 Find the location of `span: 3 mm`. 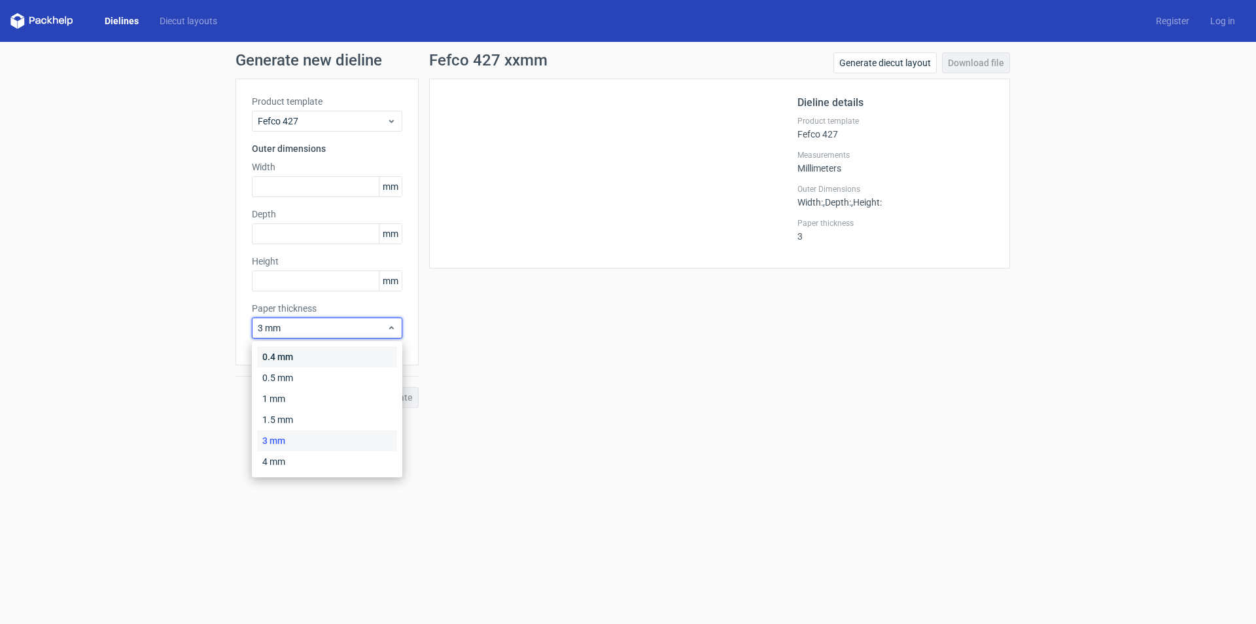

span: 3 mm is located at coordinates (322, 328).